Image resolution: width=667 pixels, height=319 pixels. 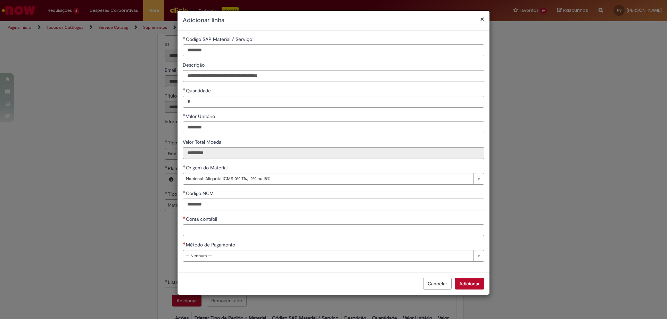 I want to click on span: Conta contábil, so click(x=202, y=219).